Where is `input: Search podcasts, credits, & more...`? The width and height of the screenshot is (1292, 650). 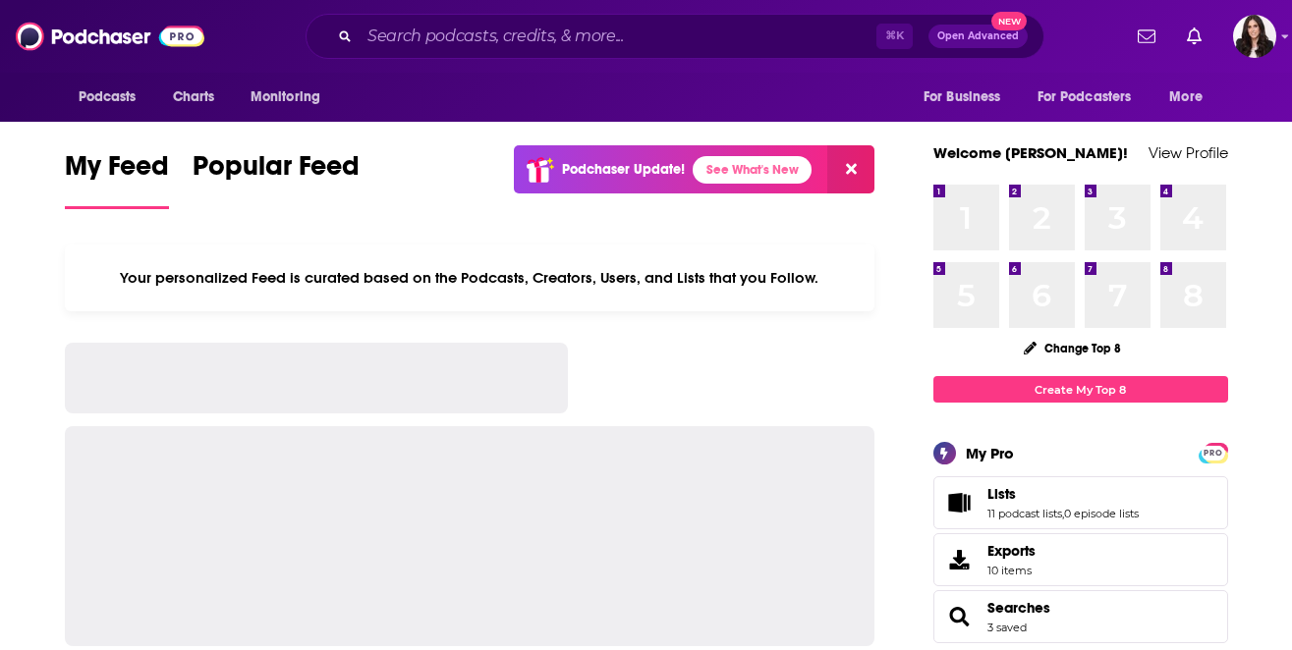
input: Search podcasts, credits, & more... is located at coordinates (618, 36).